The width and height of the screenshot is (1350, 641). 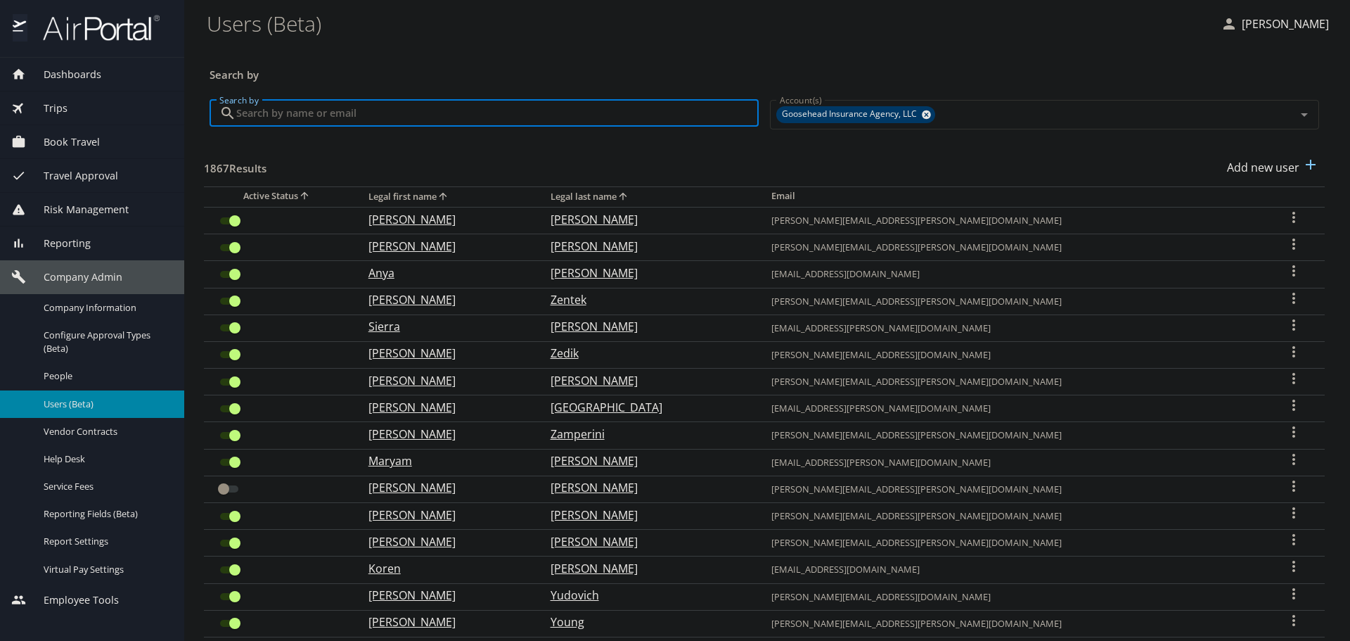 What do you see at coordinates (856, 115) in the screenshot?
I see `div: Goosehead Insurance Agency, LLC` at bounding box center [856, 115].